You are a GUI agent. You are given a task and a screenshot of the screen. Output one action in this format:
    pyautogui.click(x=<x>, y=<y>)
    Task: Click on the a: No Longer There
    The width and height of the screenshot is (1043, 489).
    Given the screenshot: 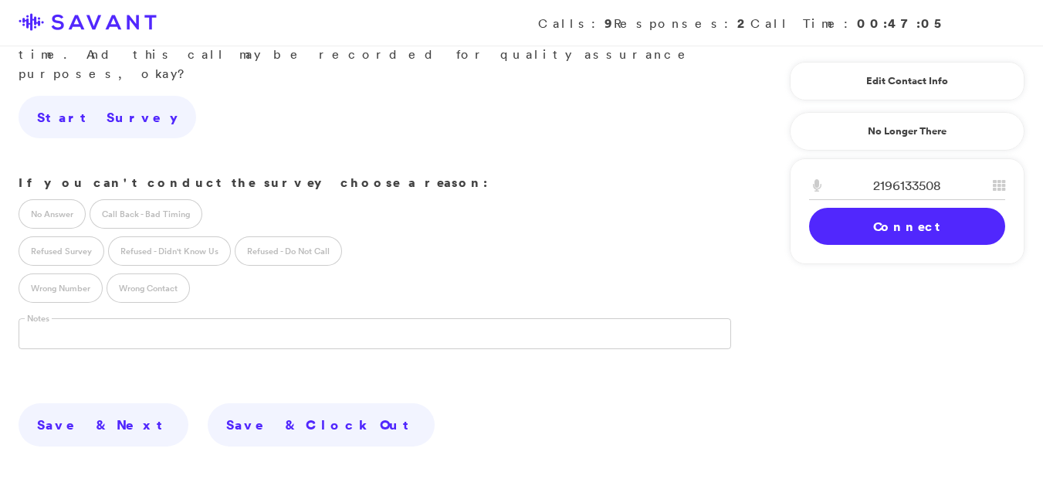 What is the action you would take?
    pyautogui.click(x=907, y=131)
    